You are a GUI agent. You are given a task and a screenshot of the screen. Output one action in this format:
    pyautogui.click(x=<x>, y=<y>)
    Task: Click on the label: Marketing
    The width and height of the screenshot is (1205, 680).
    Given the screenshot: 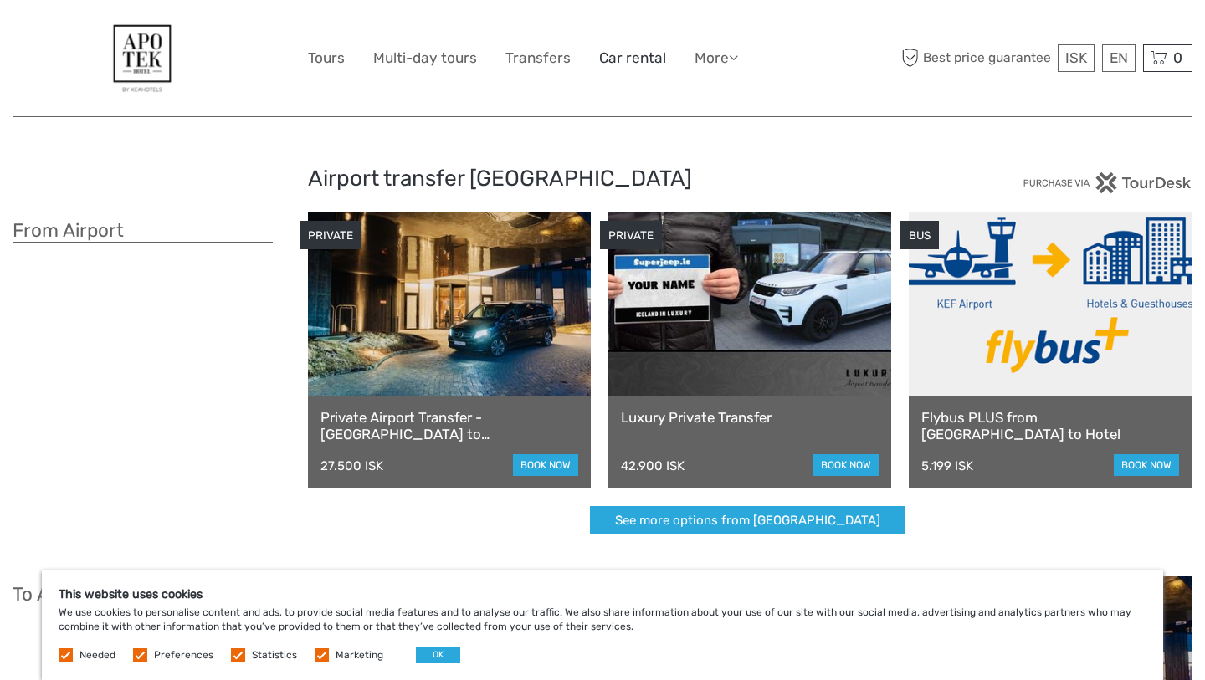 What is the action you would take?
    pyautogui.click(x=359, y=655)
    